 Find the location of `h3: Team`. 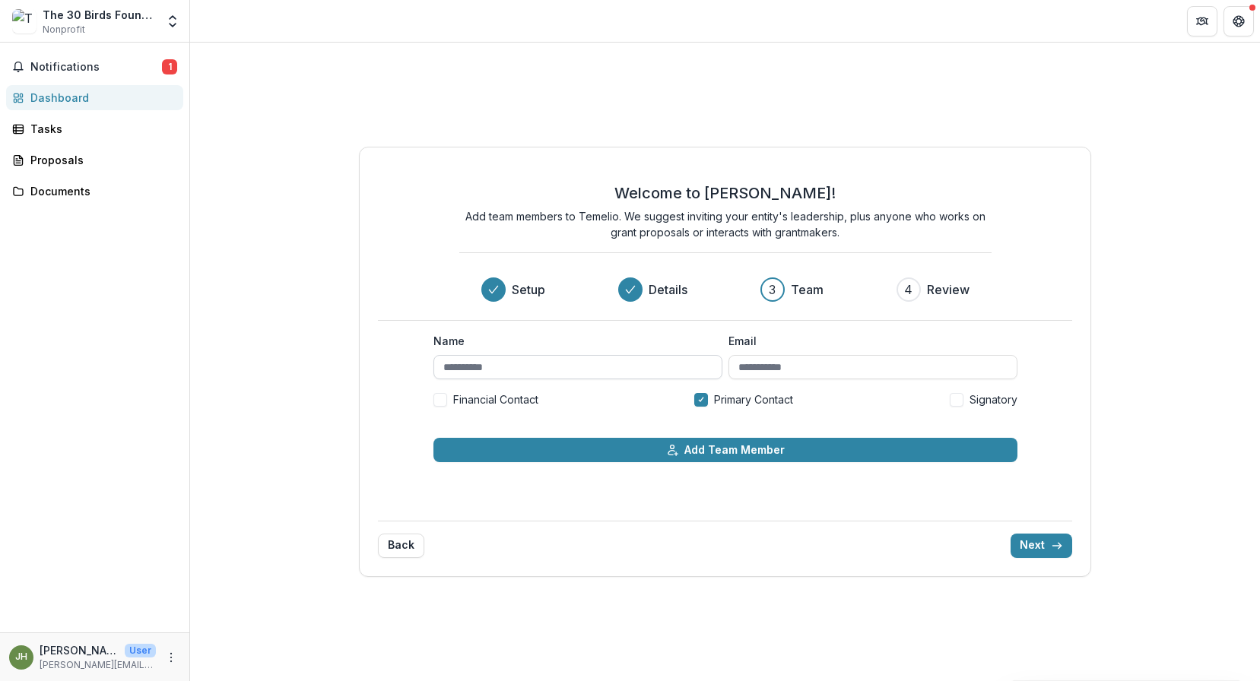

h3: Team is located at coordinates (807, 290).